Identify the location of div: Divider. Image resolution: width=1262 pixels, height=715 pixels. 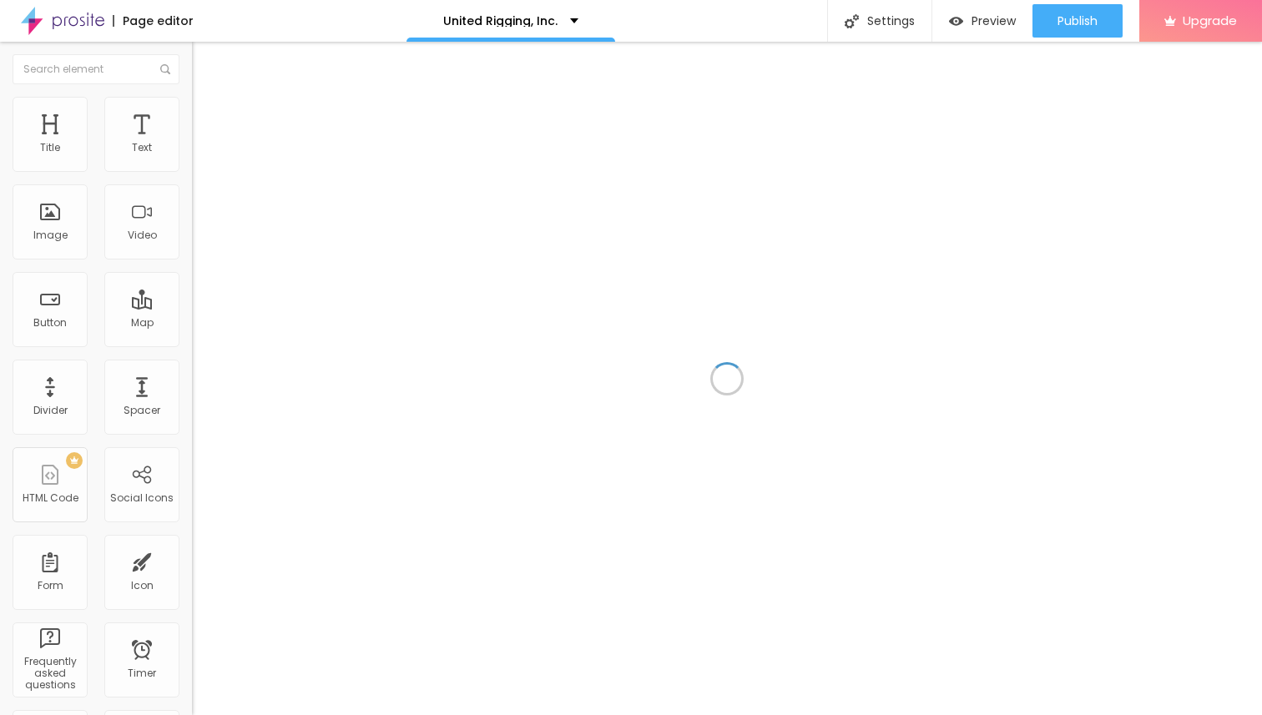
(50, 411).